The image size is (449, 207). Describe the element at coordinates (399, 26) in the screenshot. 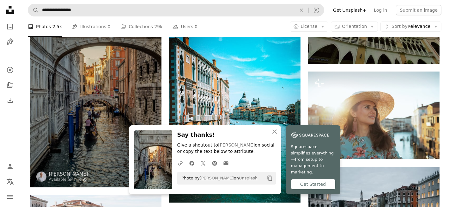

I see `span: Sort by` at that location.